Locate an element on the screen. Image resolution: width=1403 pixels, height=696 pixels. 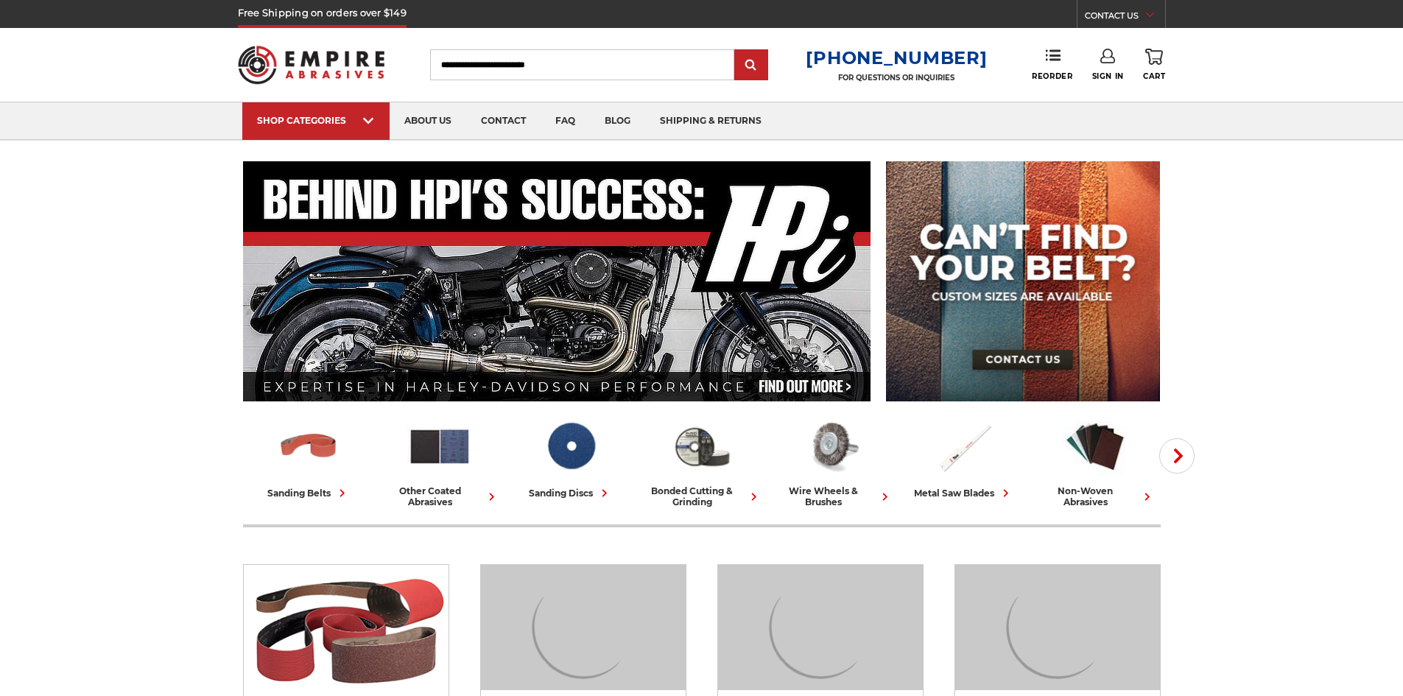
img: Empire Abrasives is located at coordinates (311, 65).